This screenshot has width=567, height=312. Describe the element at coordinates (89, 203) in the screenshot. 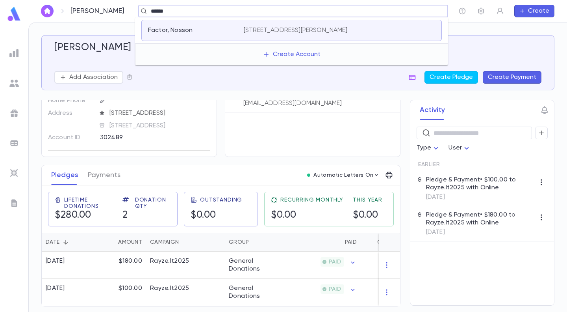

I see `span: Lifetime Donations` at that location.